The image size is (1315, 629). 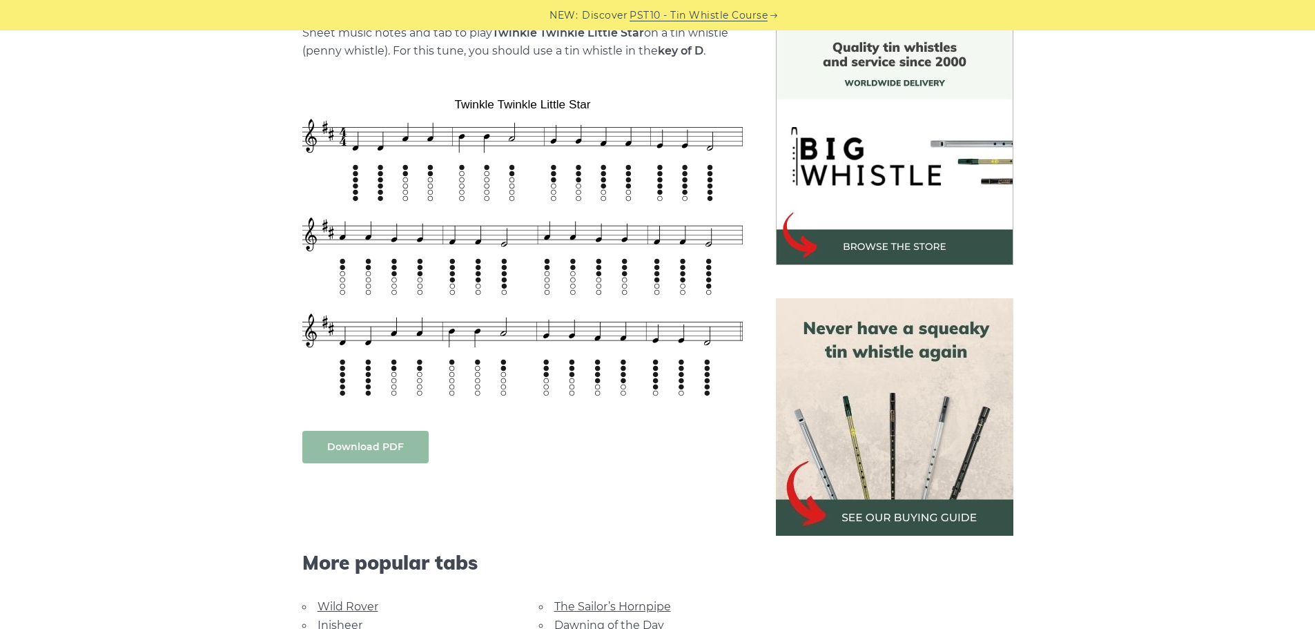 What do you see at coordinates (605, 15) in the screenshot?
I see `span: Discover` at bounding box center [605, 15].